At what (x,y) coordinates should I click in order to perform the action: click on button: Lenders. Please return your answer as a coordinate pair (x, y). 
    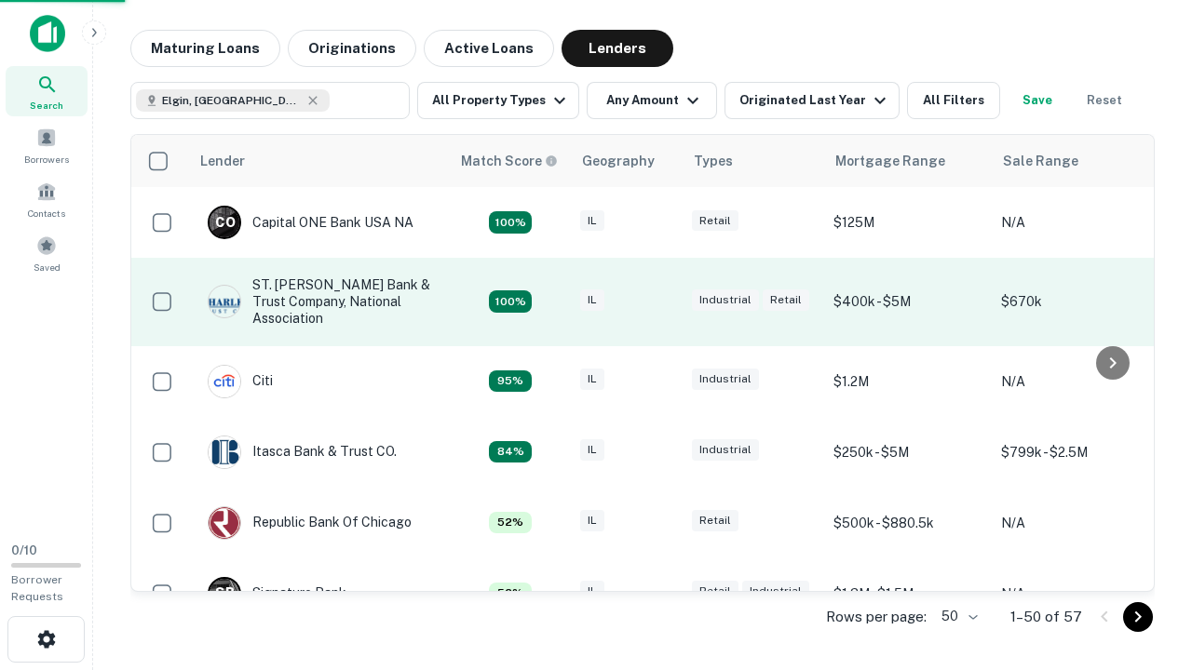
    Looking at the image, I should click on (617, 48).